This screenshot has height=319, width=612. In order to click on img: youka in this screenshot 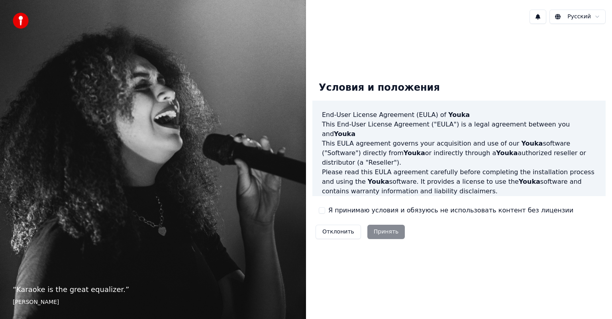, I will do `click(21, 21)`.